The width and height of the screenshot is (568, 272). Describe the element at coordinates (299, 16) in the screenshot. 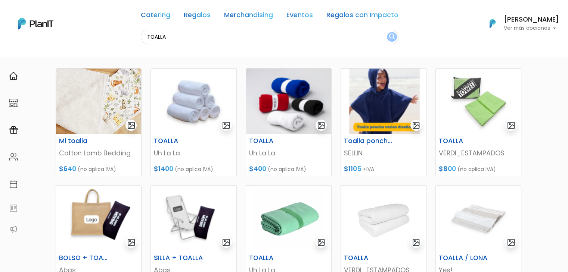

I see `a: Eventos` at that location.